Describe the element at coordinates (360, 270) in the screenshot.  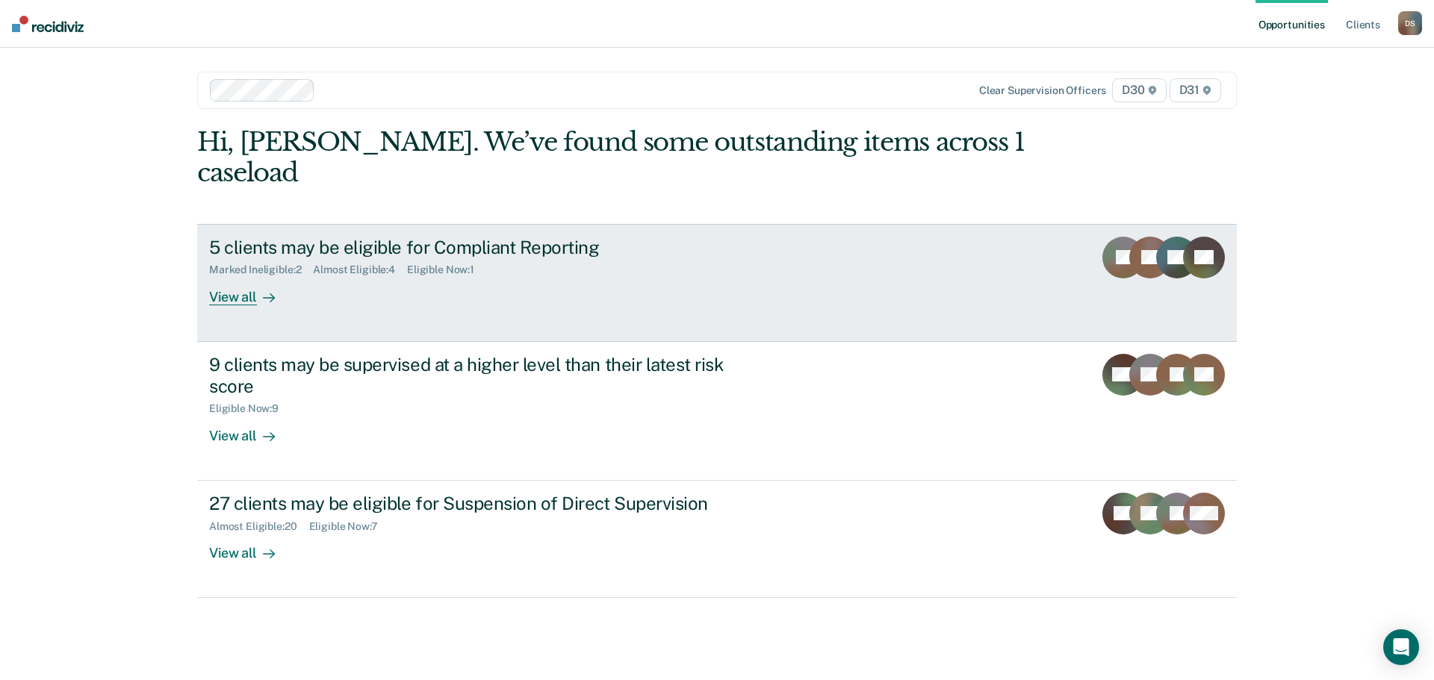
I see `div: Almost Eligible : 4` at that location.